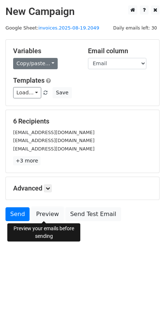 This screenshot has width=165, height=310. What do you see at coordinates (27, 161) in the screenshot?
I see `a: +3 more` at bounding box center [27, 161].